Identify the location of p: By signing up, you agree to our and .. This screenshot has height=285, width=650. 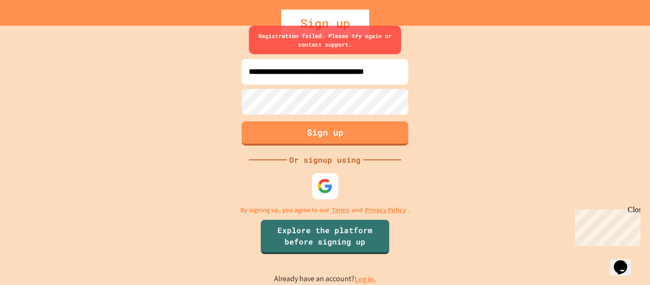
(325, 210).